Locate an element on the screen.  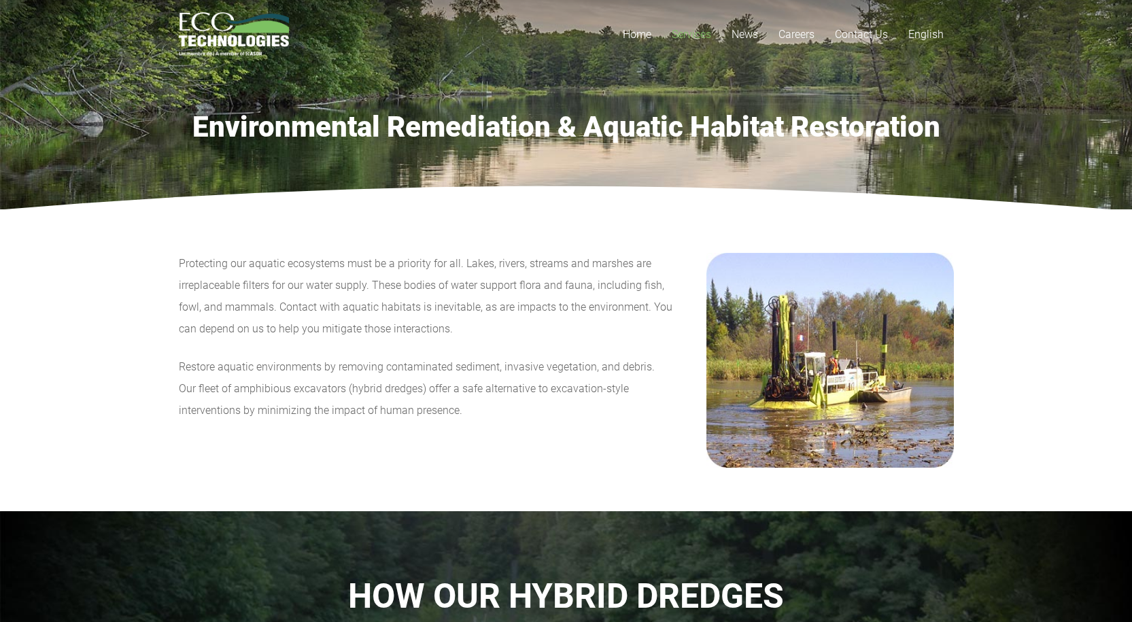
a: logo_EcoTech_ASDR_RGB is located at coordinates (234, 34).